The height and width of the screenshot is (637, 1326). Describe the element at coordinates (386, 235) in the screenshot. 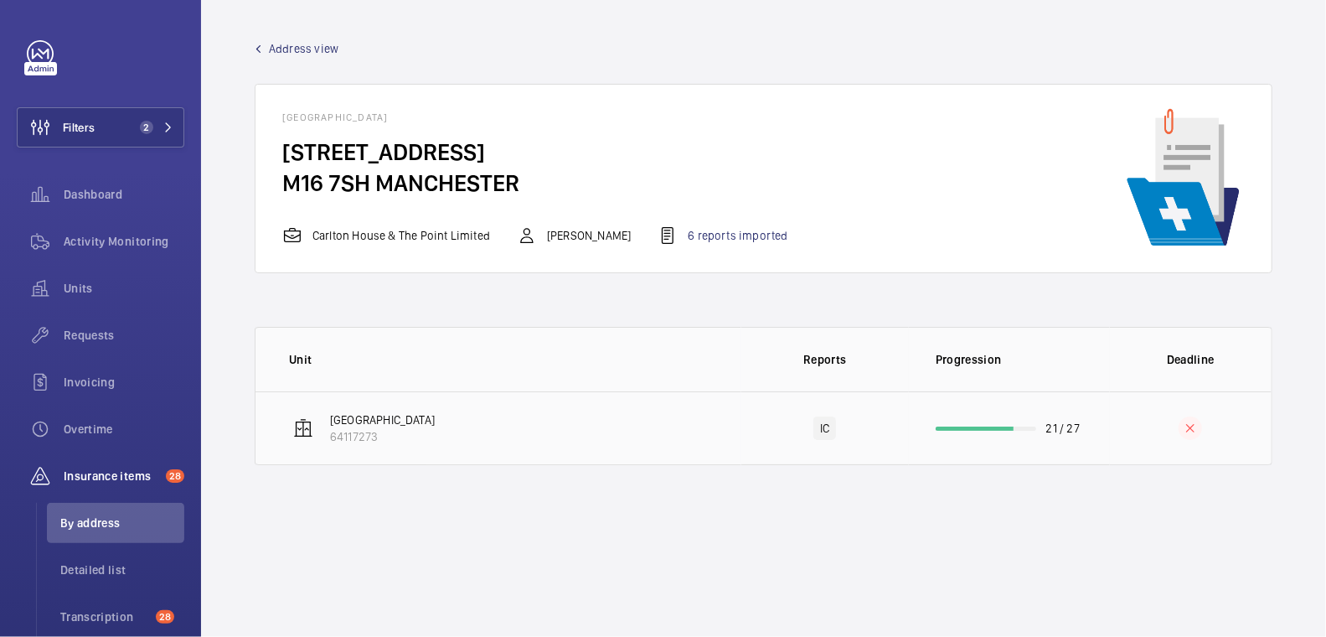

I see `div: Carlton House & The Point Limited` at that location.